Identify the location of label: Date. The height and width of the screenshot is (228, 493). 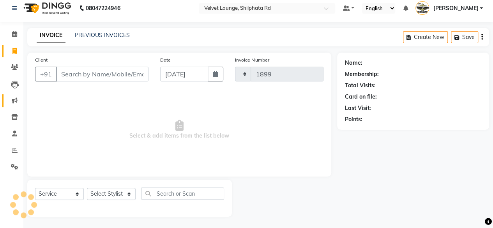
(165, 60).